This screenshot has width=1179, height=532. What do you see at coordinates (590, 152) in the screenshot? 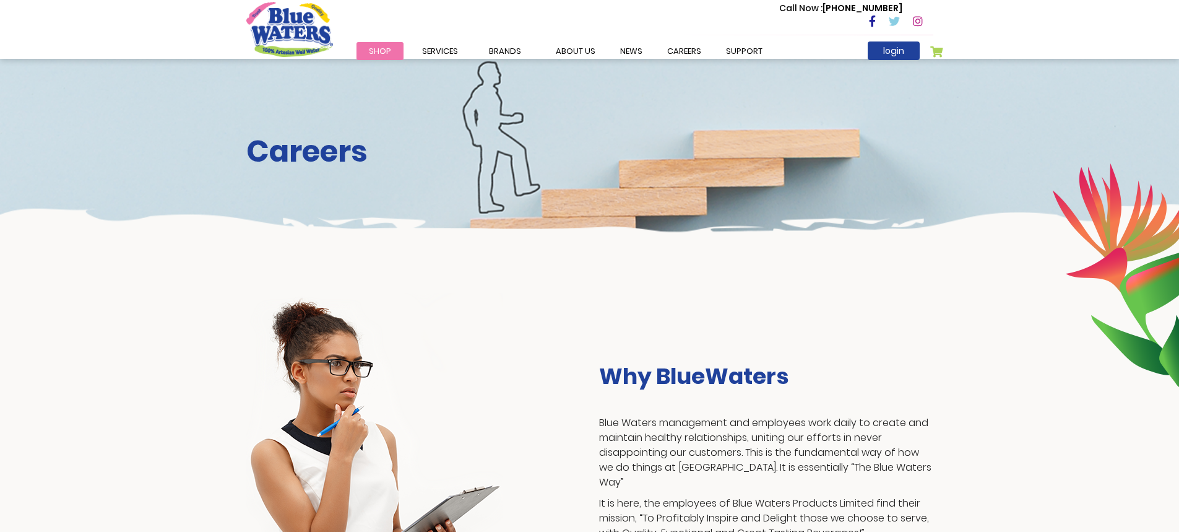
I see `h2: Careers` at bounding box center [590, 152].